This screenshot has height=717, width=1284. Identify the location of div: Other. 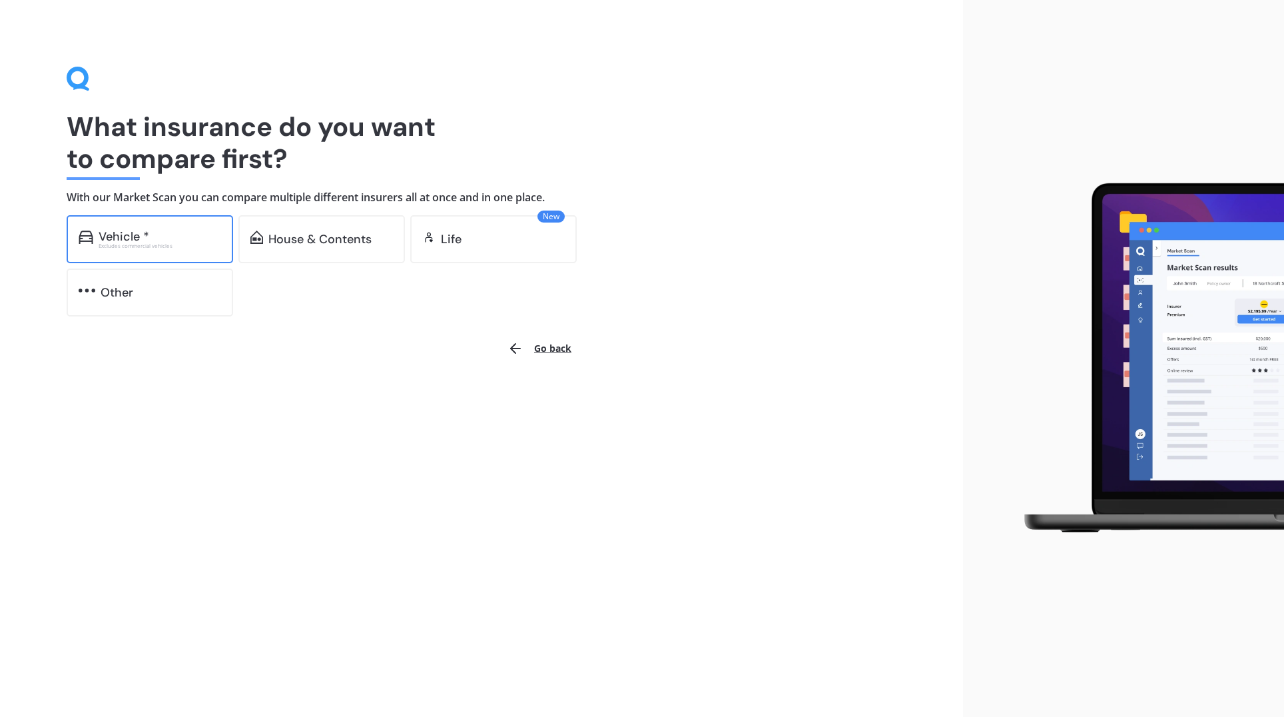
(117, 292).